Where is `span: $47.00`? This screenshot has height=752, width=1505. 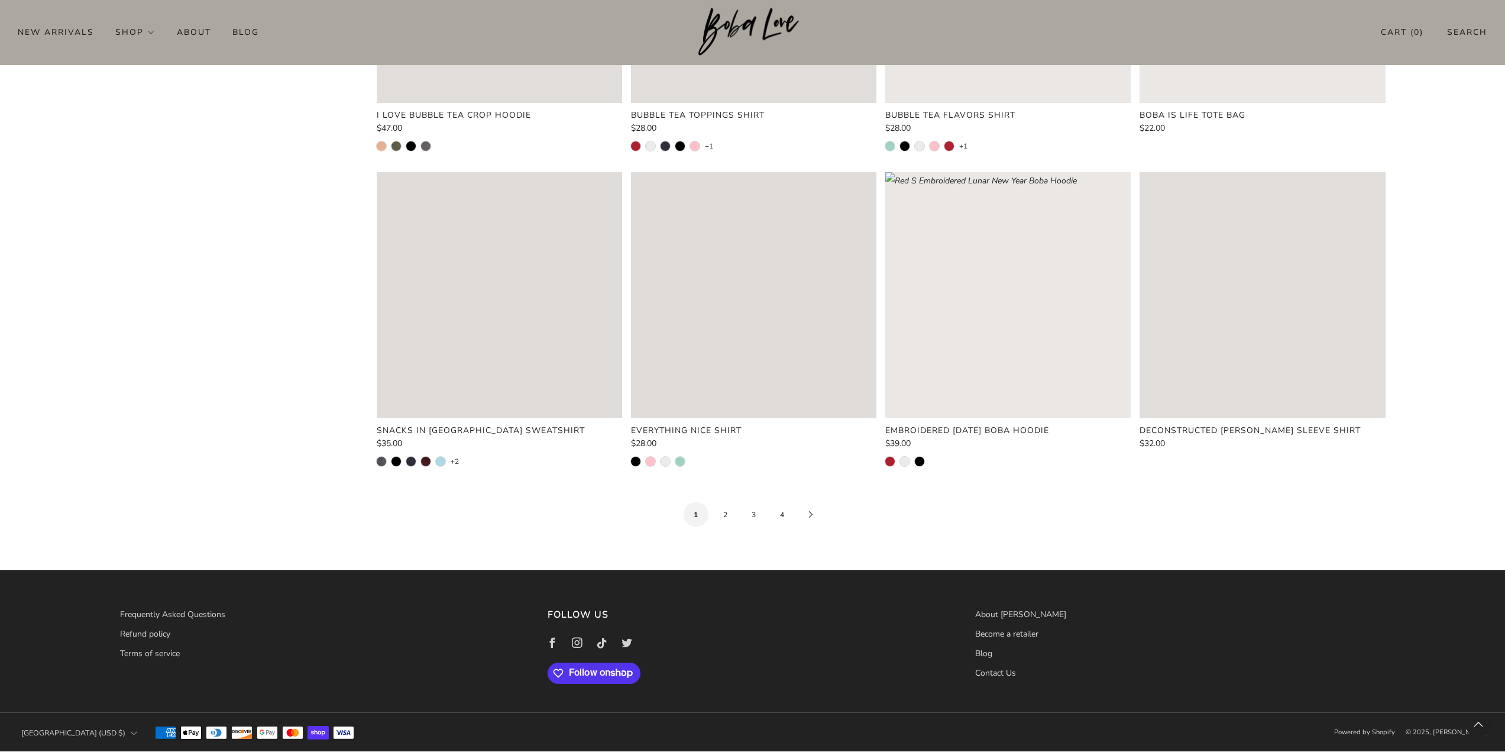
span: $47.00 is located at coordinates (389, 128).